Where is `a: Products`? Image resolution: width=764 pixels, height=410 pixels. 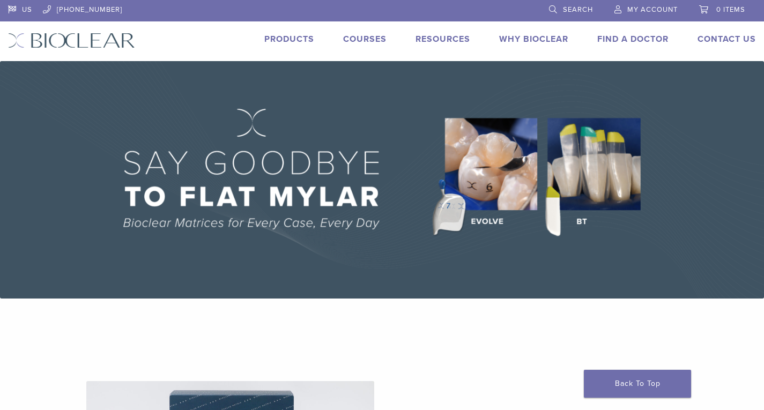
a: Products is located at coordinates (289, 39).